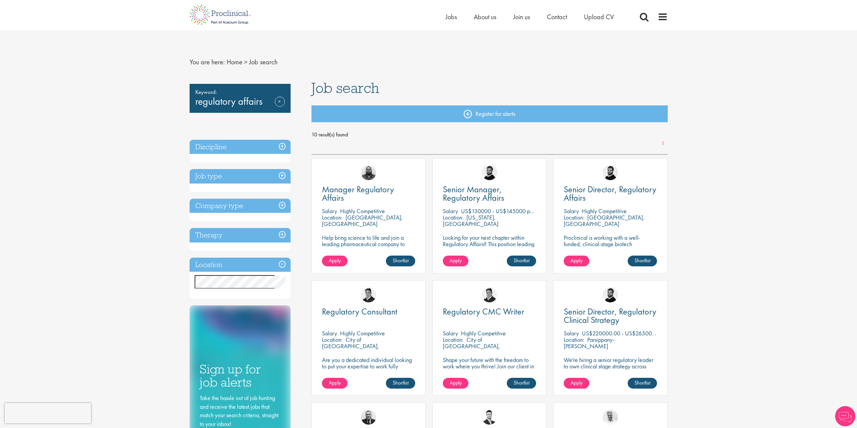  Describe the element at coordinates (240, 265) in the screenshot. I see `h3: Location` at that location.